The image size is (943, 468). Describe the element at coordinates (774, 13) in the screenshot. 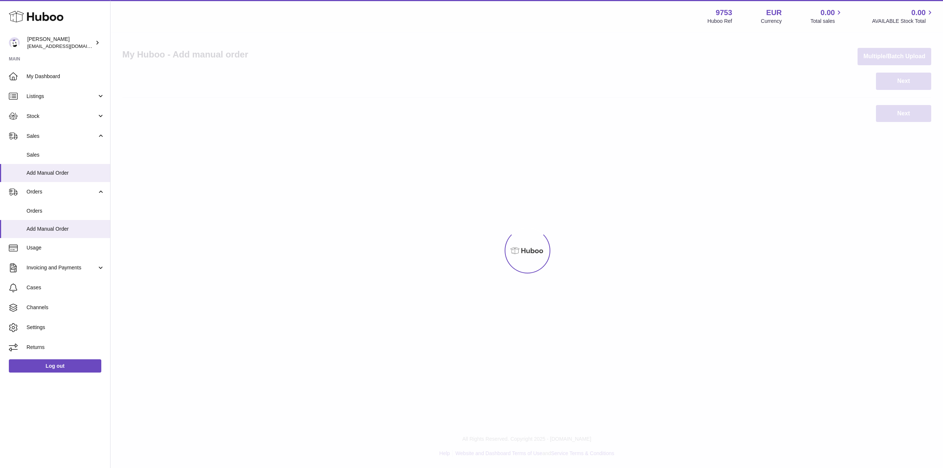

I see `strong: EUR` at that location.